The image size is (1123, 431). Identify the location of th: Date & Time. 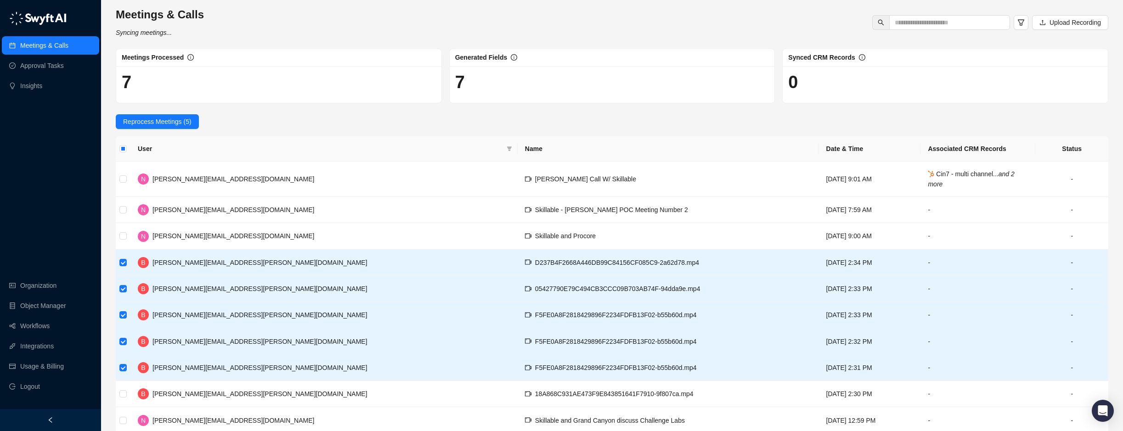
(870, 149).